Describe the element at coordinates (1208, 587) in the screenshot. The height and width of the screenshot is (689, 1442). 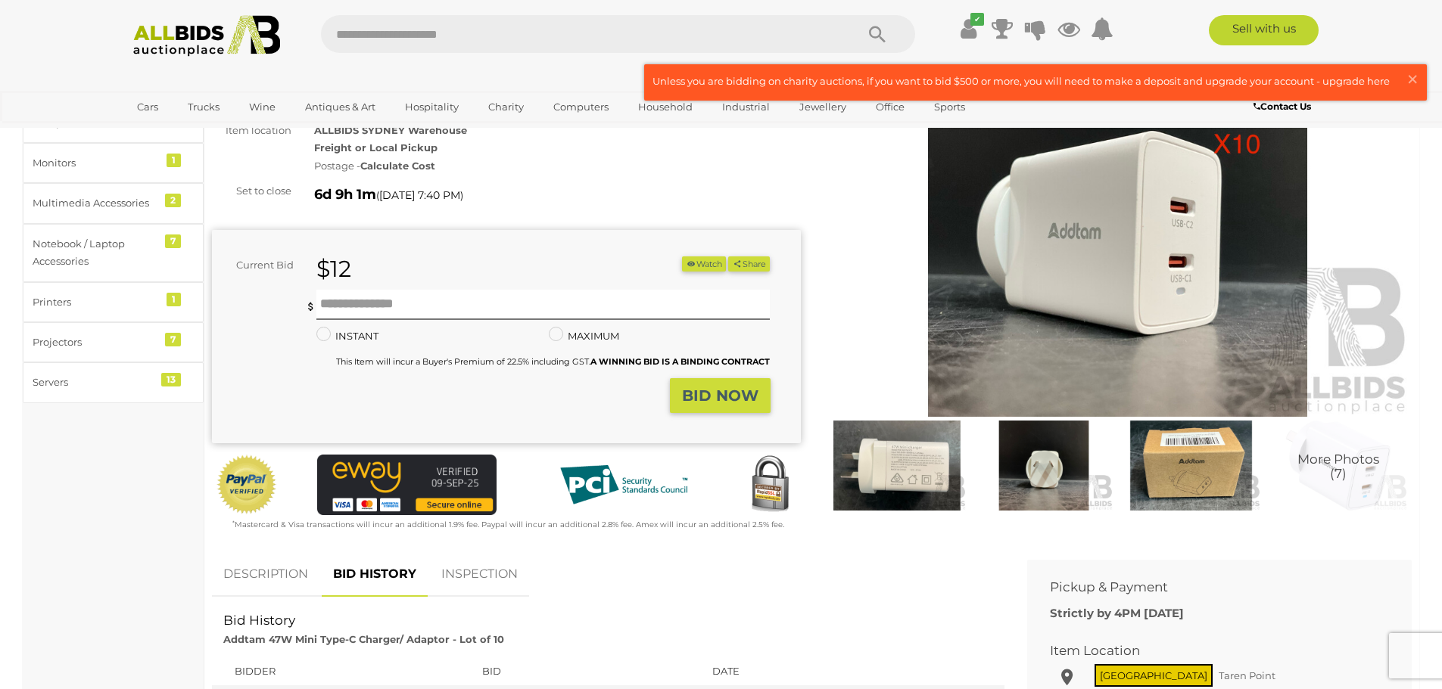
I see `h2: Pickup & Payment` at that location.